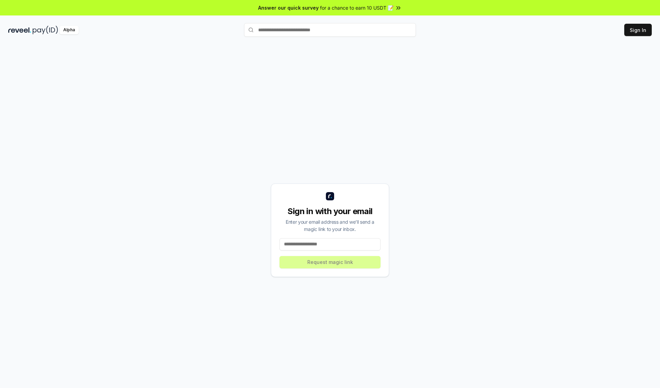 Image resolution: width=660 pixels, height=388 pixels. Describe the element at coordinates (20, 30) in the screenshot. I see `img: reveel_dark` at that location.